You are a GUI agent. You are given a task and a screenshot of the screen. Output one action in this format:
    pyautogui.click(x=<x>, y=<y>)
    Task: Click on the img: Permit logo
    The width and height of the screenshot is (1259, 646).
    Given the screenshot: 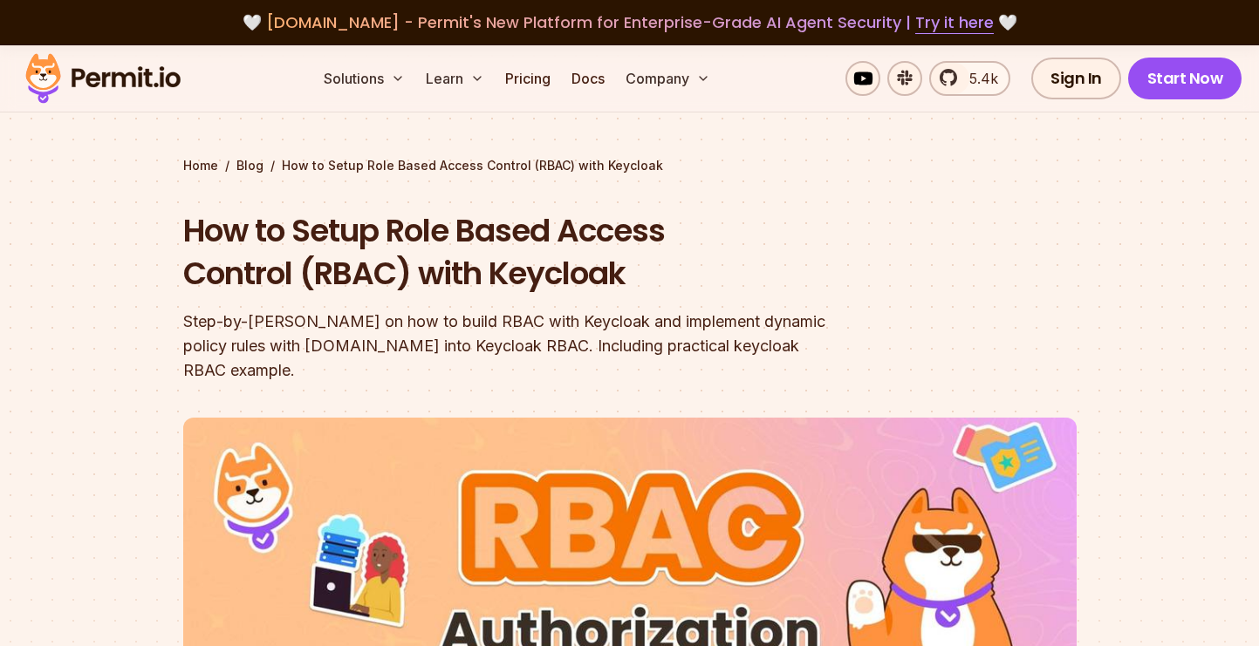 What is the action you would take?
    pyautogui.click(x=103, y=79)
    